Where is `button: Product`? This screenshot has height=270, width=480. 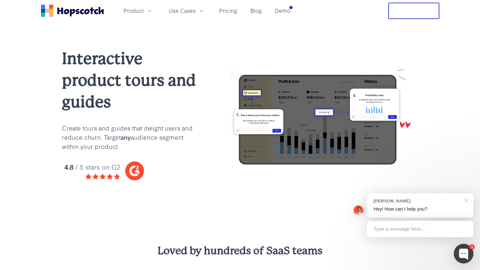 button: Product is located at coordinates (138, 10).